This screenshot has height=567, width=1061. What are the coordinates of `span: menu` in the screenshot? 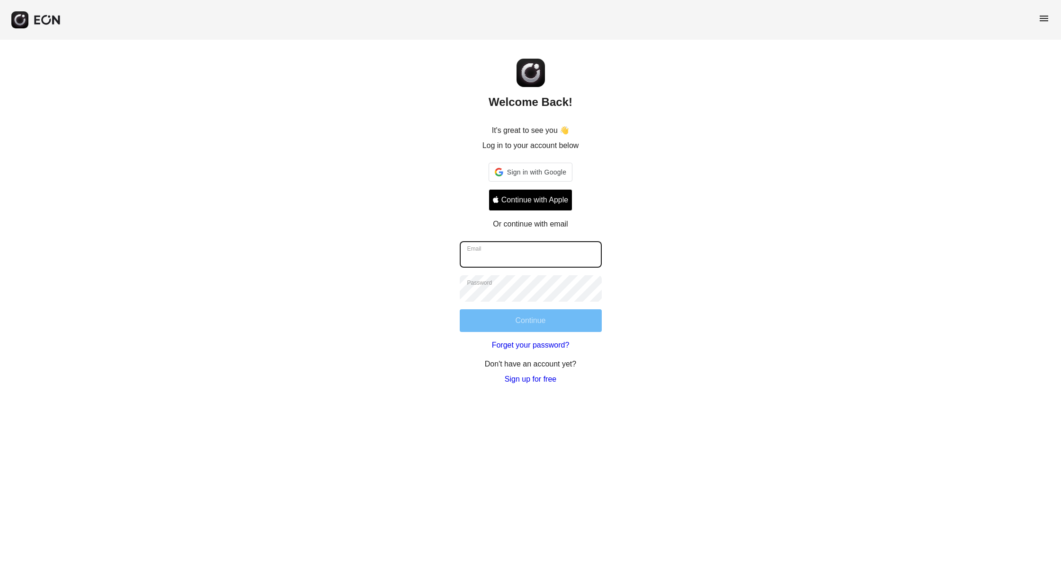 It's located at (1043, 18).